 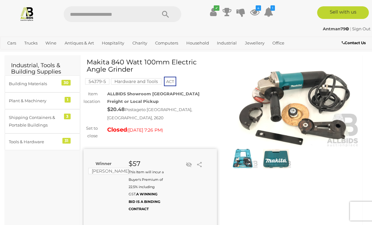 What do you see at coordinates (151, 66) in the screenshot?
I see `h1: Makita 840 Watt 100mm Electric Angle Grinder` at bounding box center [151, 66].